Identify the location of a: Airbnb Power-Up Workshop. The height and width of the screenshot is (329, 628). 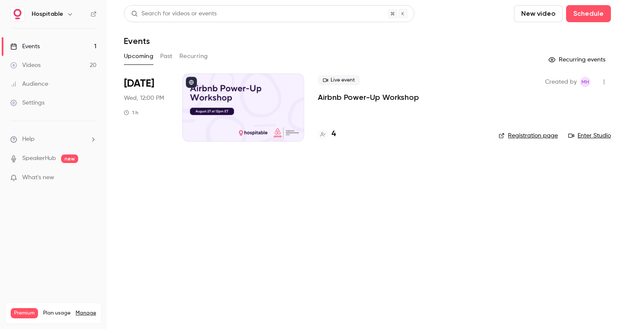
(368, 97).